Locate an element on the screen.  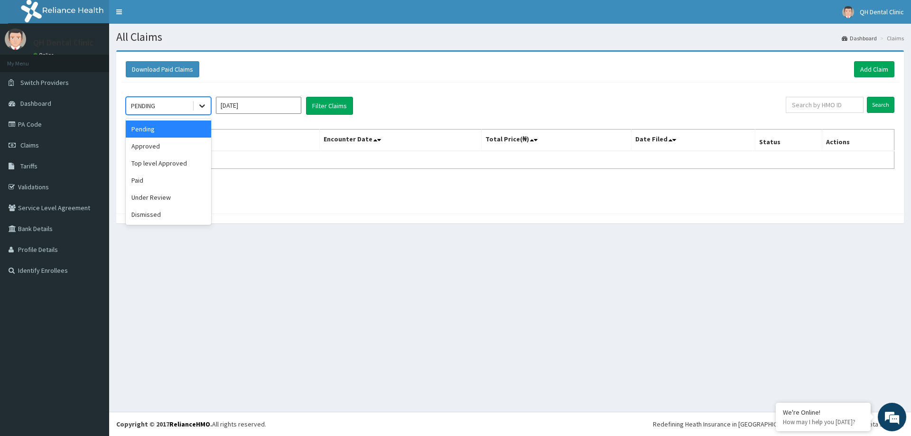
th: Name is located at coordinates (223, 140).